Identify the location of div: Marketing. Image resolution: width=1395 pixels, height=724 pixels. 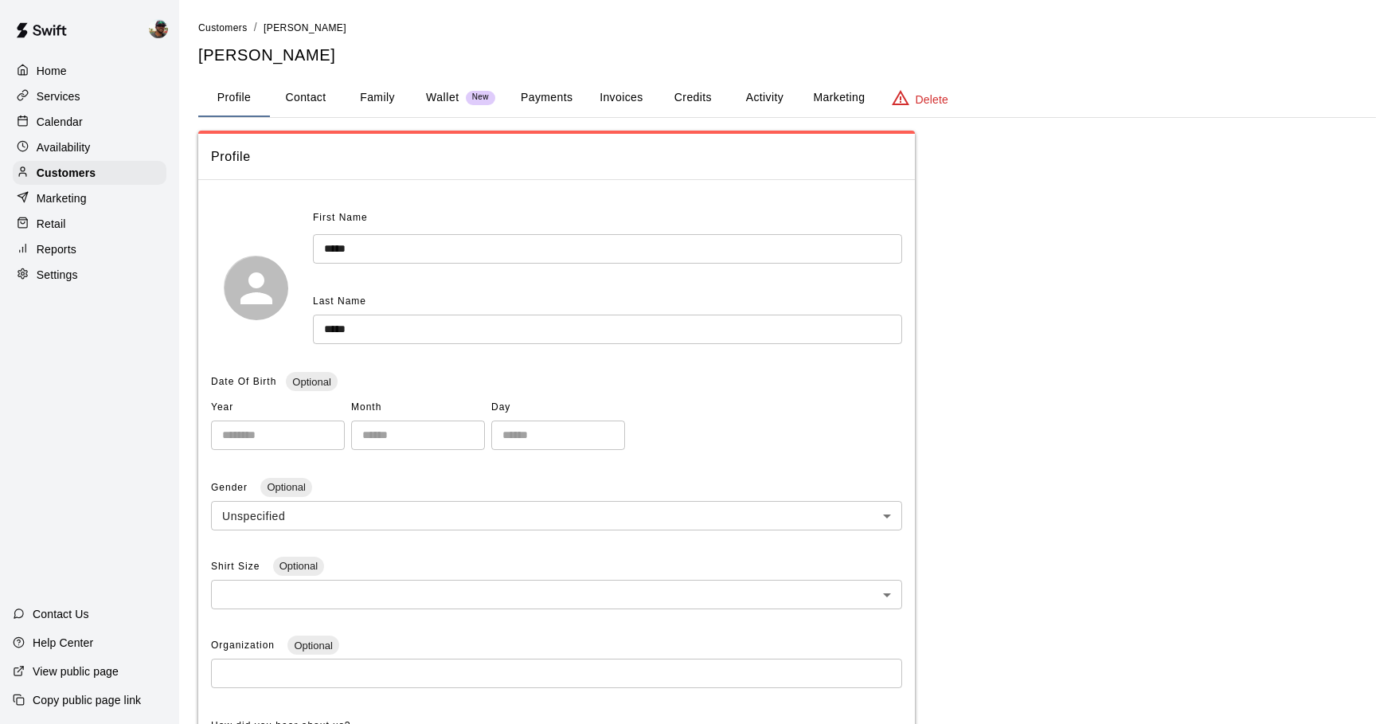
(89, 198).